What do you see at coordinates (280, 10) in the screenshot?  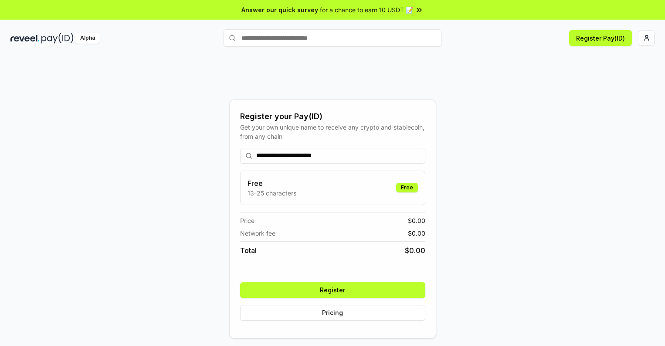 I see `span: Answer our quick survey` at bounding box center [280, 10].